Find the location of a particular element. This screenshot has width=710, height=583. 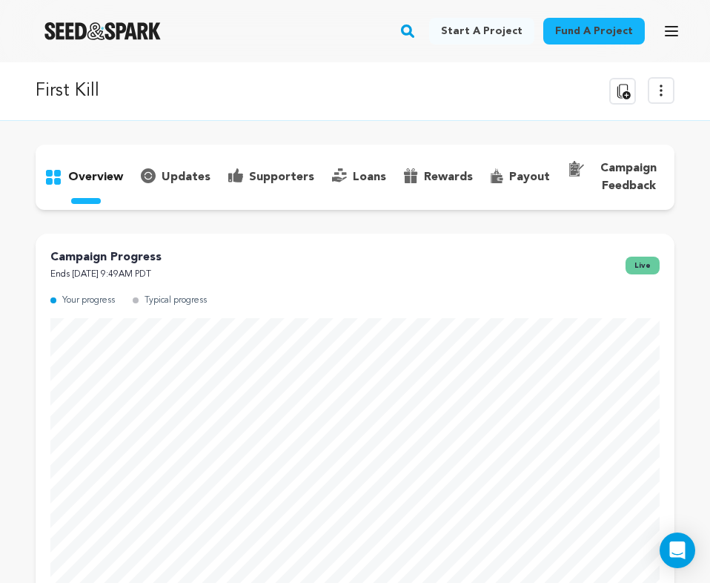

p: payout is located at coordinates (529, 177).